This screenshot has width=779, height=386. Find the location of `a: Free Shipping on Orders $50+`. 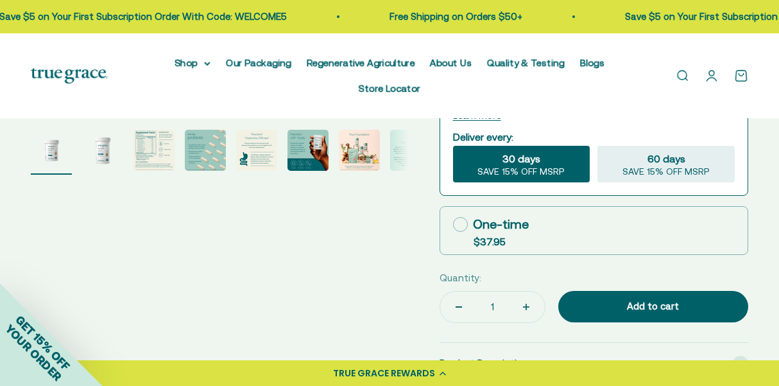

a: Free Shipping on Orders $50+ is located at coordinates (455, 16).